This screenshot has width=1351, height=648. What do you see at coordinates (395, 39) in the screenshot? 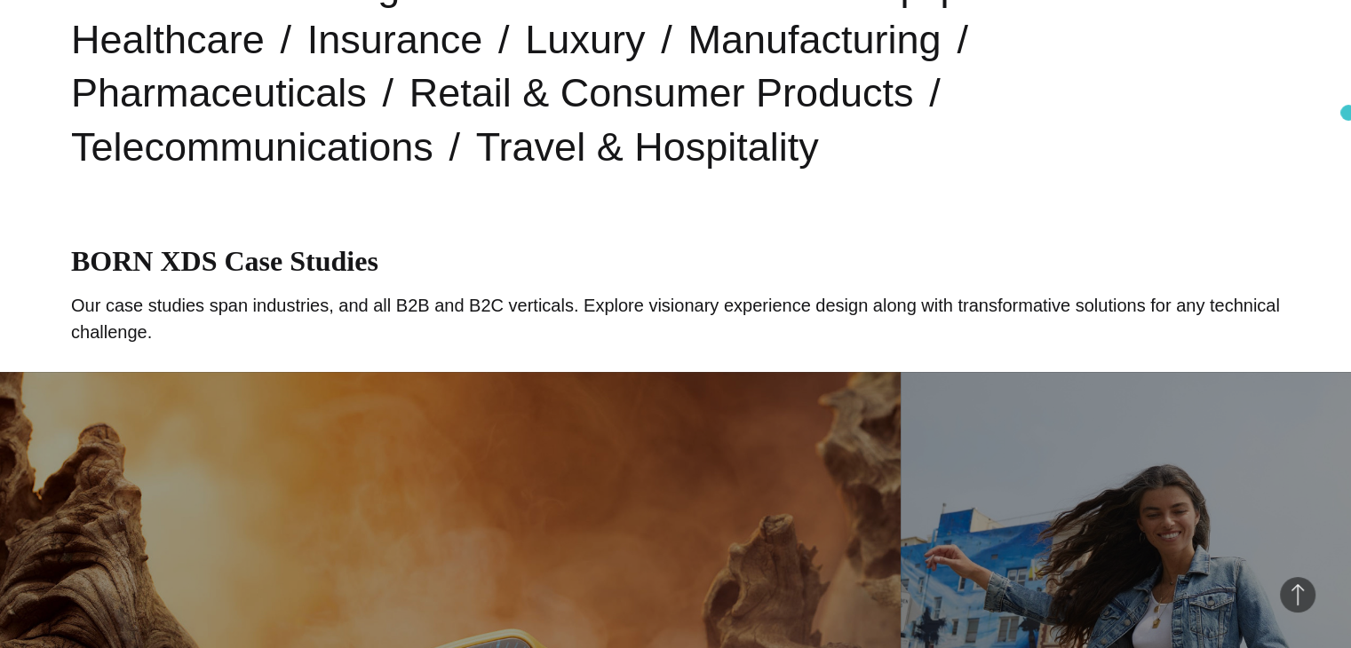
I see `a: Insurance` at bounding box center [395, 39].